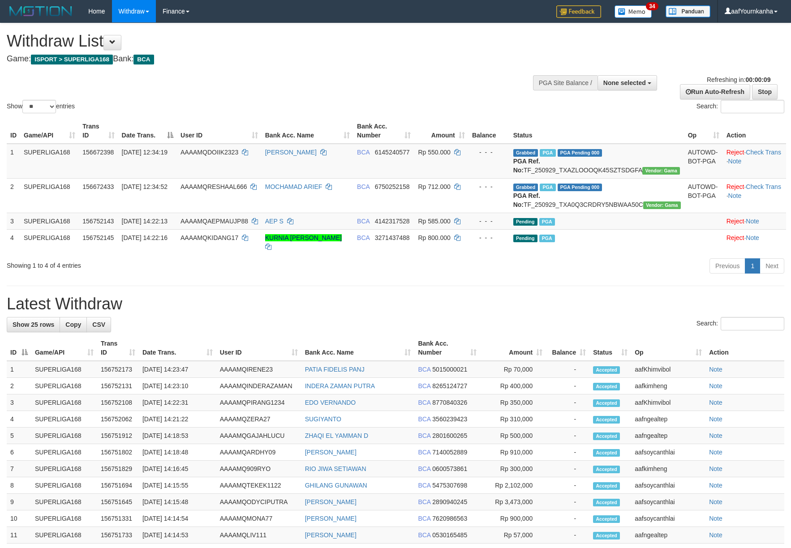 This screenshot has width=791, height=548. What do you see at coordinates (19, 535) in the screenshot?
I see `td: 11` at bounding box center [19, 535].